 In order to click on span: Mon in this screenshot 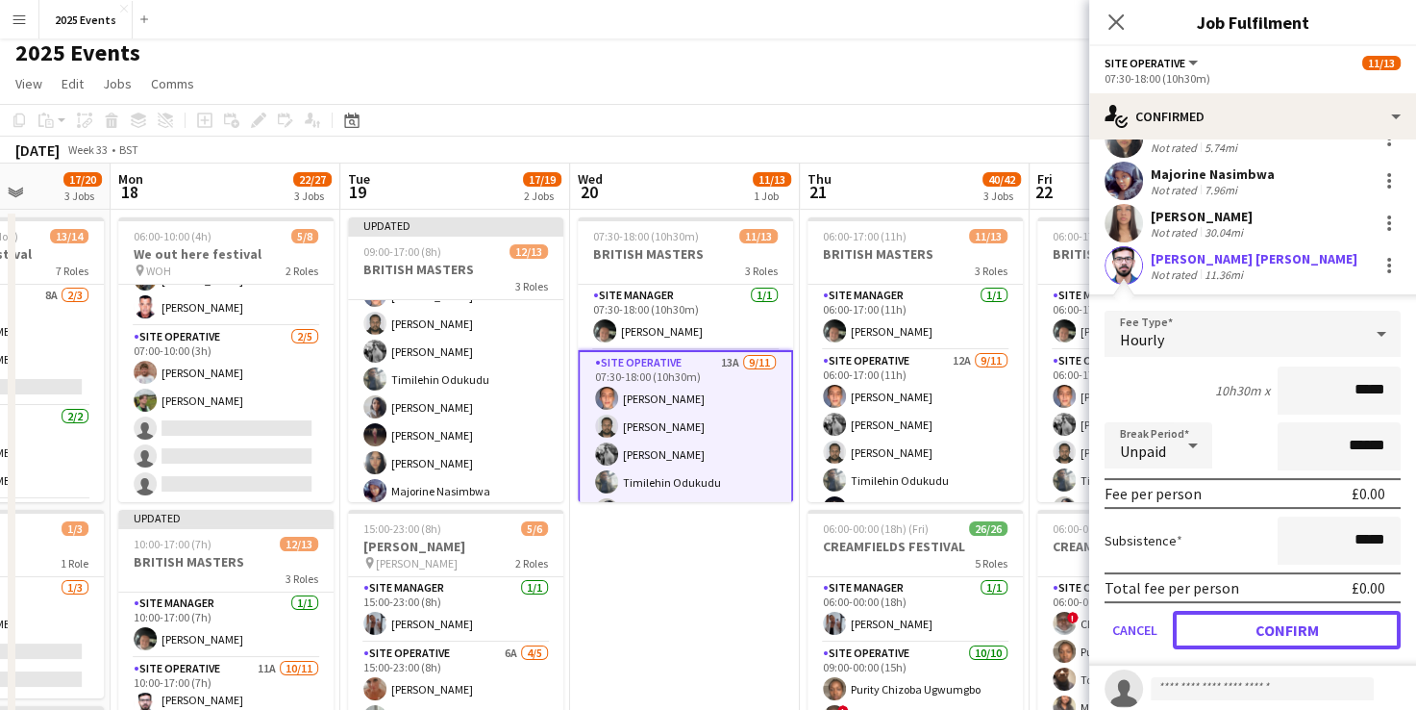, I will do `click(131, 179)`.